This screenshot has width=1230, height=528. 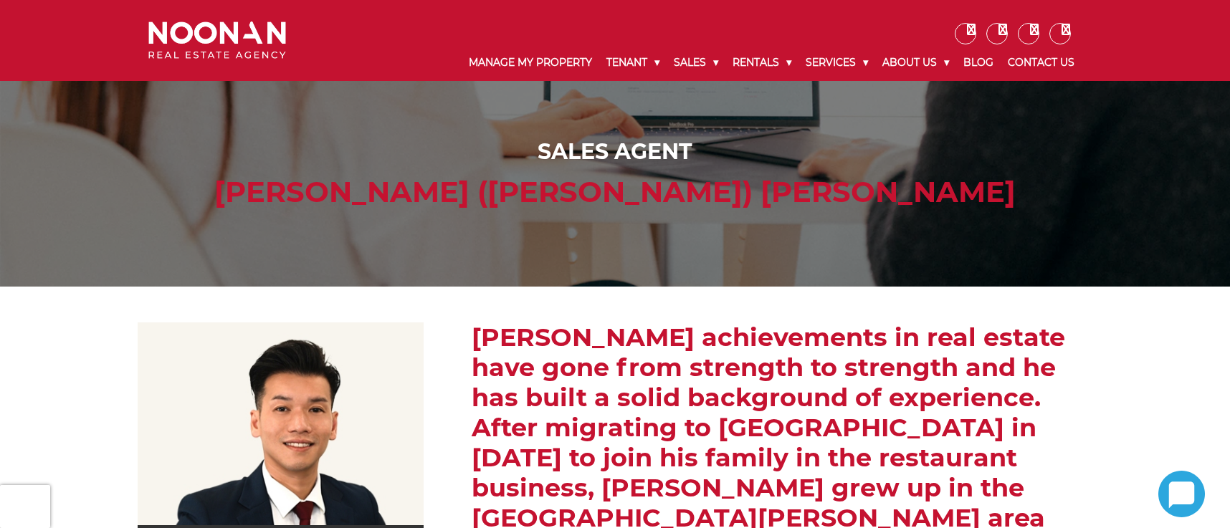 What do you see at coordinates (762, 62) in the screenshot?
I see `a: Rentals` at bounding box center [762, 62].